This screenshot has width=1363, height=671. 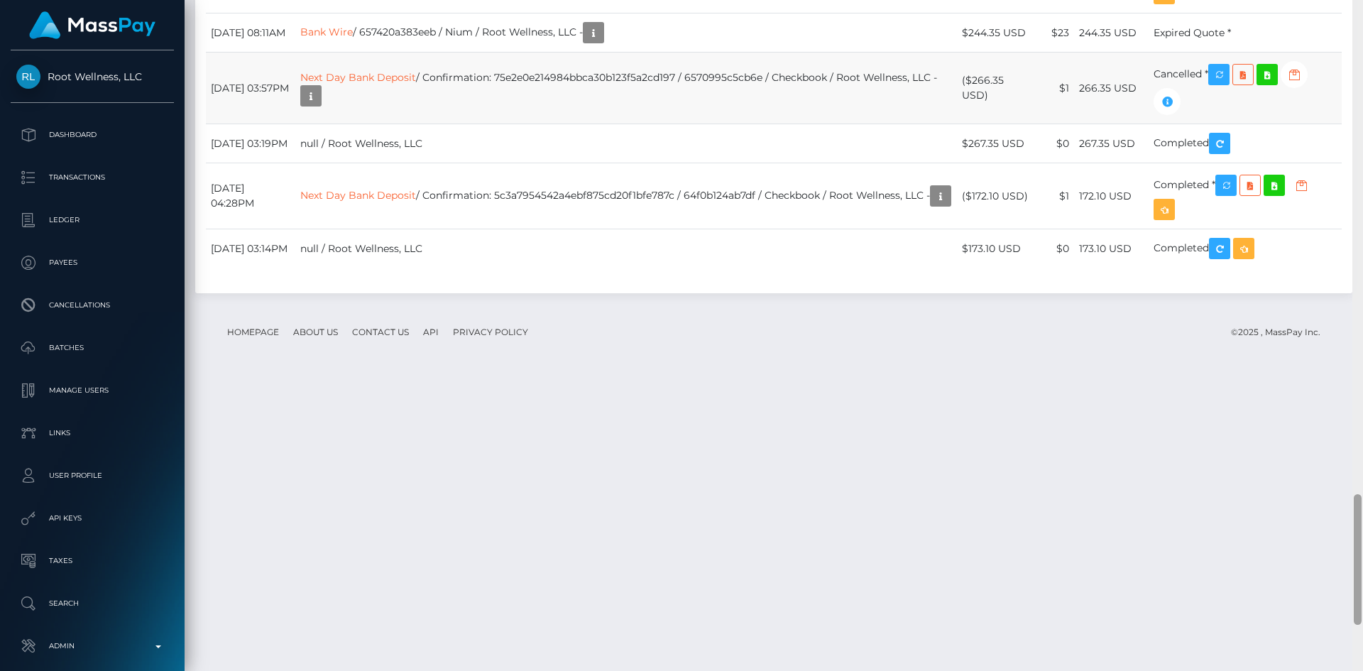 What do you see at coordinates (28, 77) in the screenshot?
I see `img: Root Wellness, LLC` at bounding box center [28, 77].